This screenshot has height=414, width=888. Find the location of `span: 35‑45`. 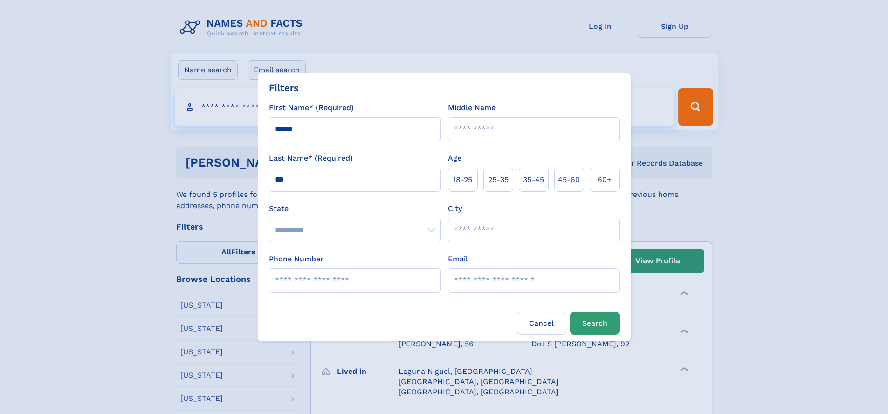

span: 35‑45 is located at coordinates (534, 180).